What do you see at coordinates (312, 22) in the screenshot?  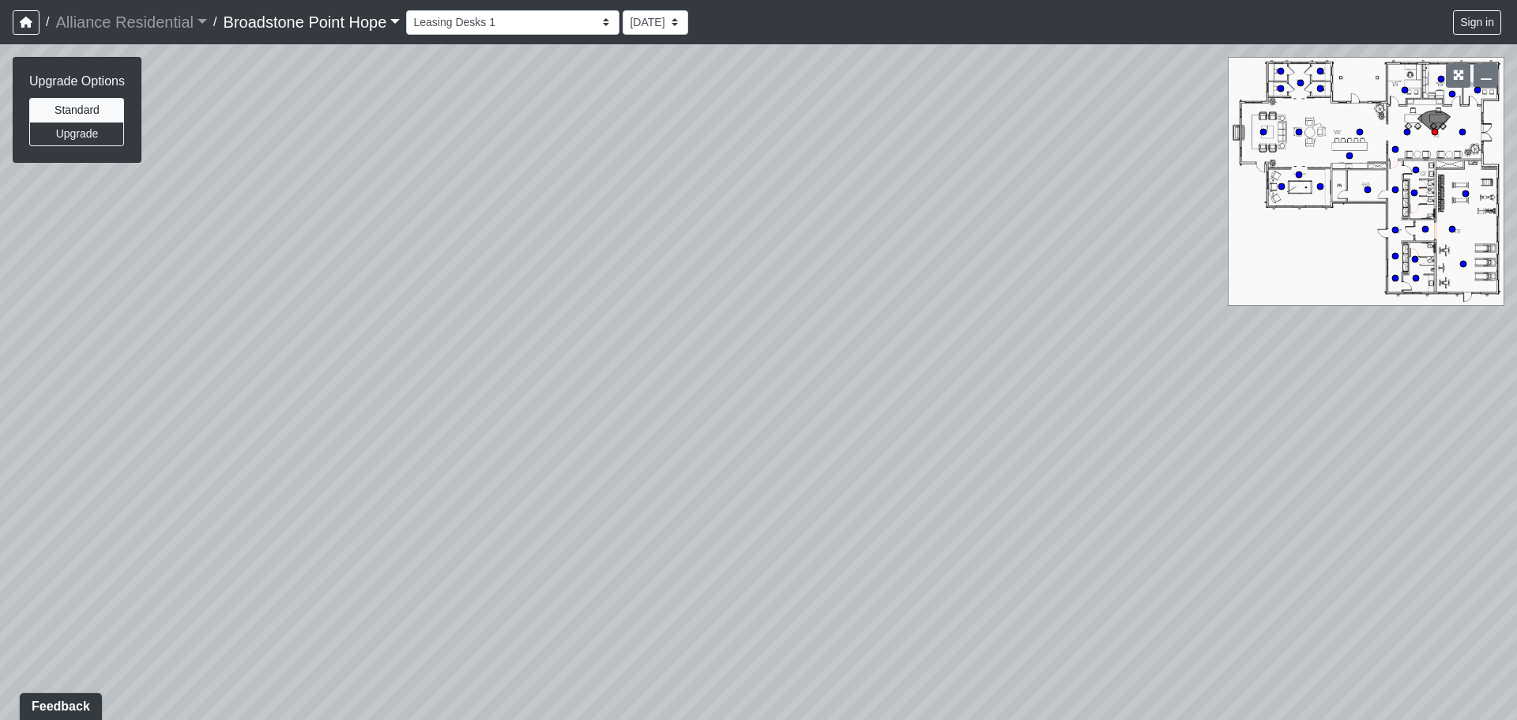 I see `a: Broadstone Point Hope` at bounding box center [312, 22].